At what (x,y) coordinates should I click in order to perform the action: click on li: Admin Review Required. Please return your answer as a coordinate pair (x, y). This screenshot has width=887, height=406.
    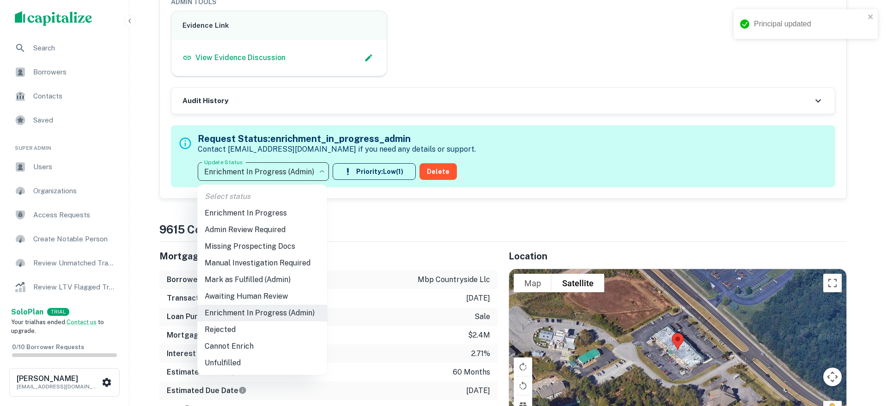
    Looking at the image, I should click on (262, 230).